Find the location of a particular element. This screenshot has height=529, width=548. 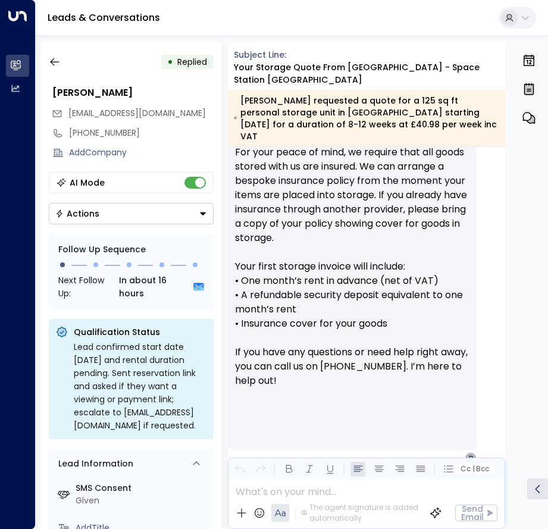

div: D is located at coordinates (471, 458).